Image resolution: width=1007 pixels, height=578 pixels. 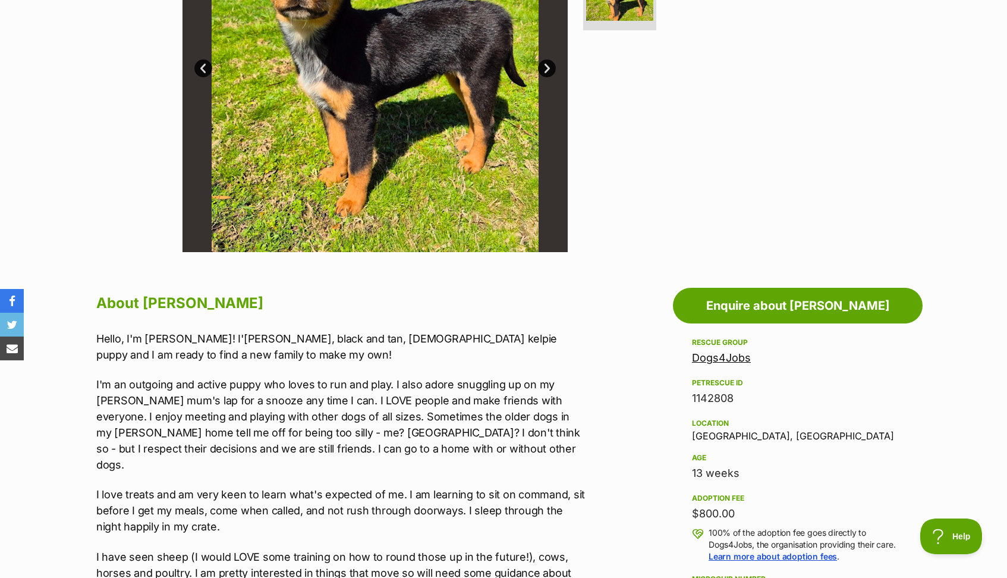 What do you see at coordinates (798, 514) in the screenshot?
I see `div: $800.00` at bounding box center [798, 514].